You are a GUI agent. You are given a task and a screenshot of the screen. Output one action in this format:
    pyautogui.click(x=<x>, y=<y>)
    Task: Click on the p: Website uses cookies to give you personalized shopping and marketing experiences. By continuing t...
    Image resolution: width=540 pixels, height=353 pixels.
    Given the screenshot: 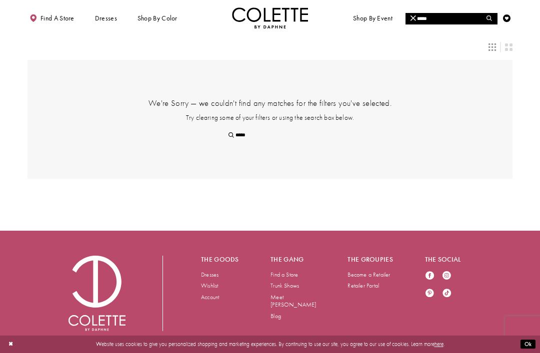 What is the action you would take?
    pyautogui.click(x=270, y=344)
    